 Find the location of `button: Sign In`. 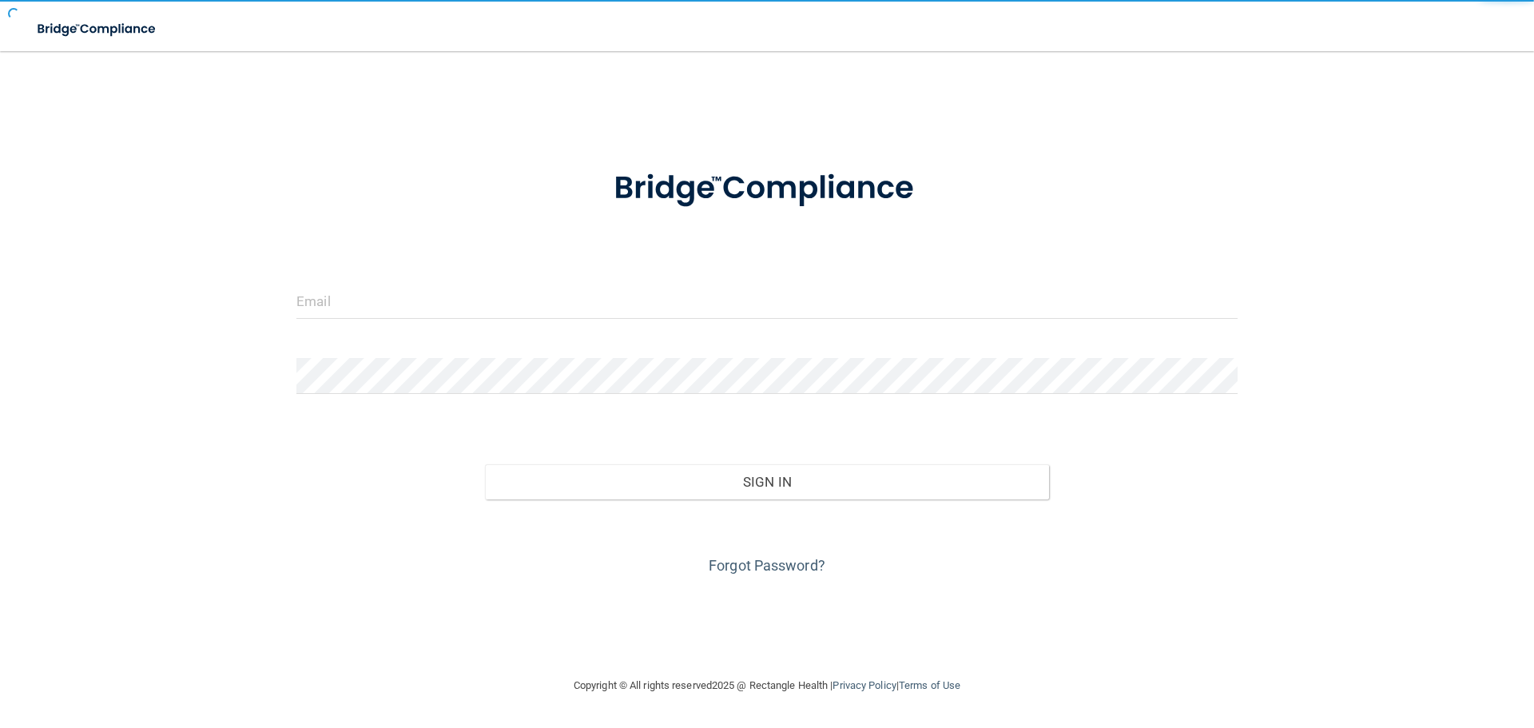

button: Sign In is located at coordinates (767, 482).